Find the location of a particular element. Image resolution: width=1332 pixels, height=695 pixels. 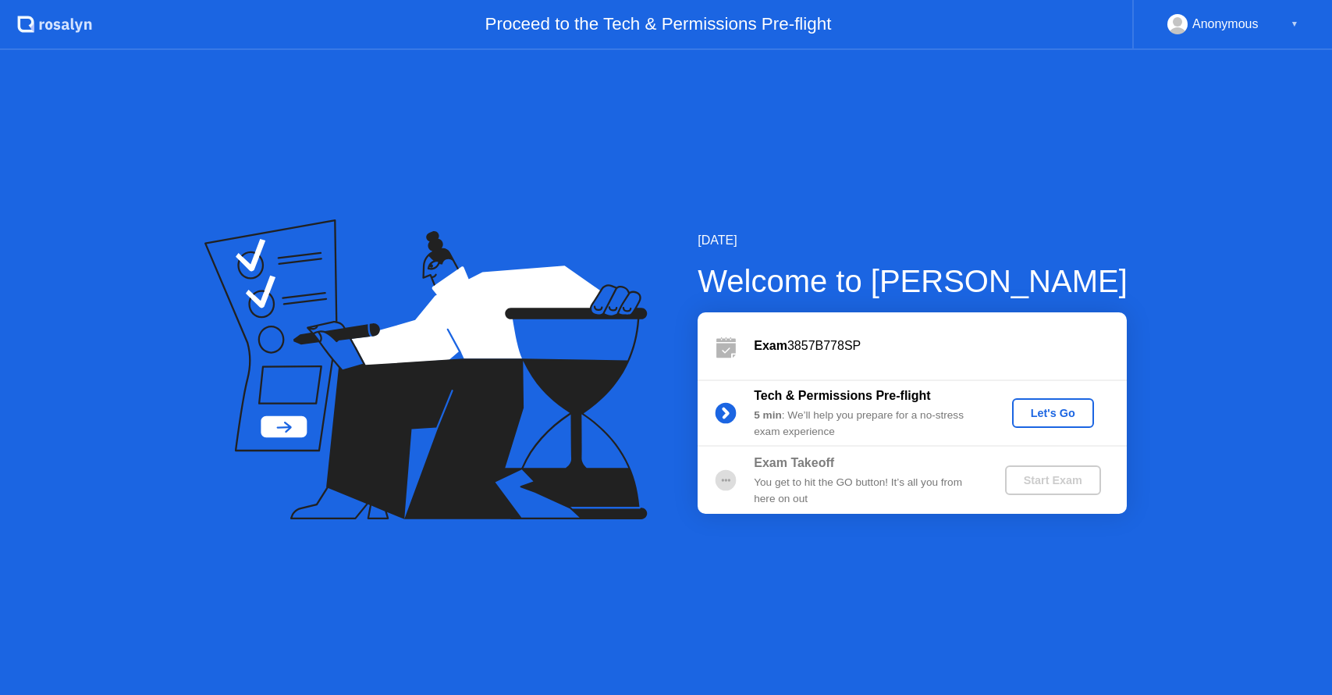

b: 5 min is located at coordinates (768, 414).